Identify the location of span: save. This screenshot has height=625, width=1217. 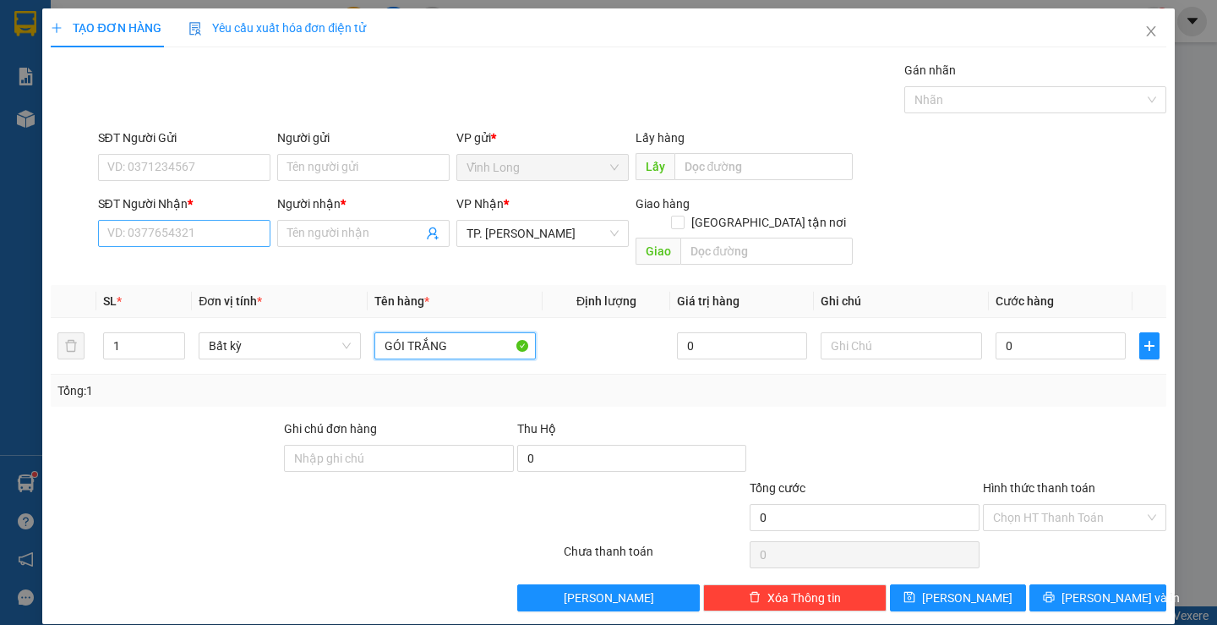
(910, 598).